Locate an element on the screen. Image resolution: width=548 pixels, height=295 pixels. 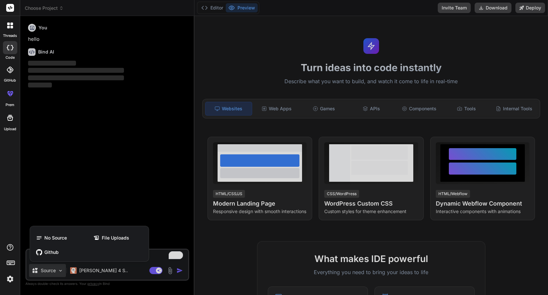
label: threads is located at coordinates (10, 36).